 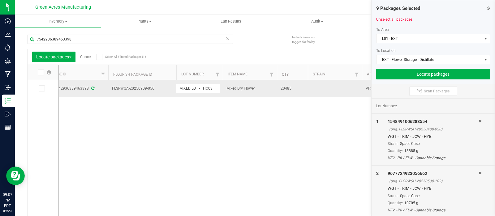 What do you see at coordinates (8, 48) in the screenshot?
I see `inline-svg: Monitoring` at bounding box center [8, 48].